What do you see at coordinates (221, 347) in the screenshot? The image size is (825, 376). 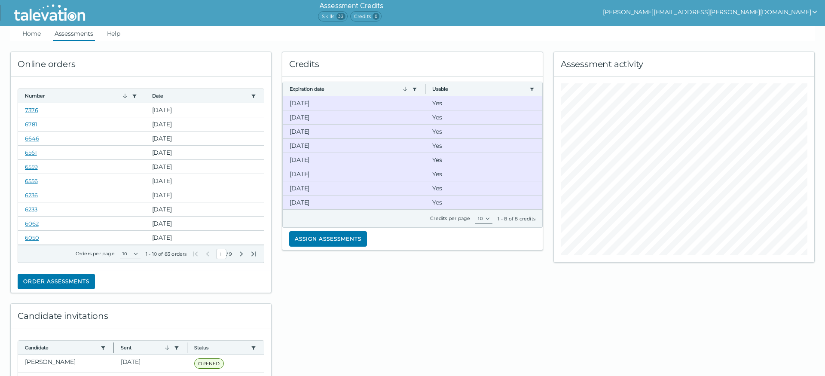 I see `button: Status` at bounding box center [221, 347].